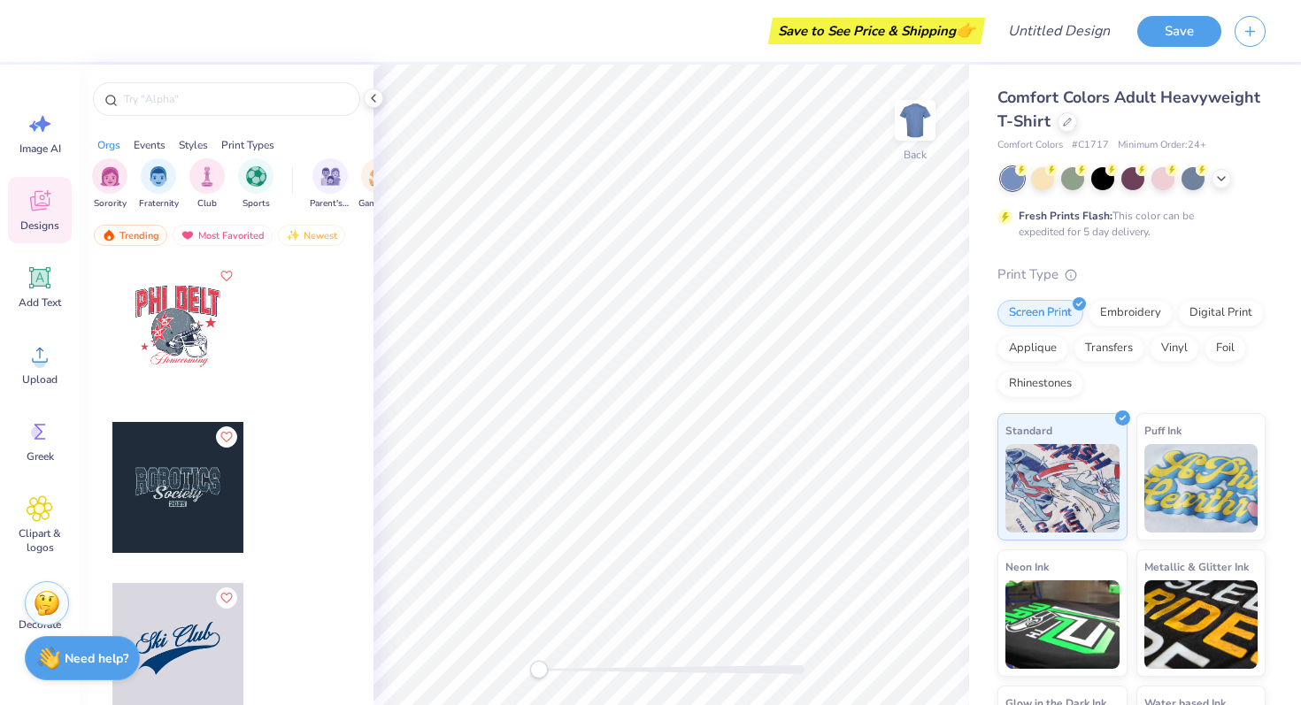 The height and width of the screenshot is (705, 1301). Describe the element at coordinates (1065, 216) in the screenshot. I see `strong: Fresh Prints Flash:` at that location.